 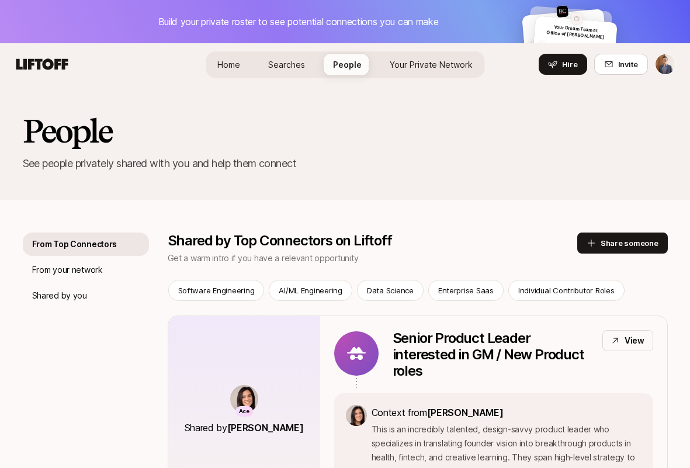 I want to click on span: People, so click(x=347, y=64).